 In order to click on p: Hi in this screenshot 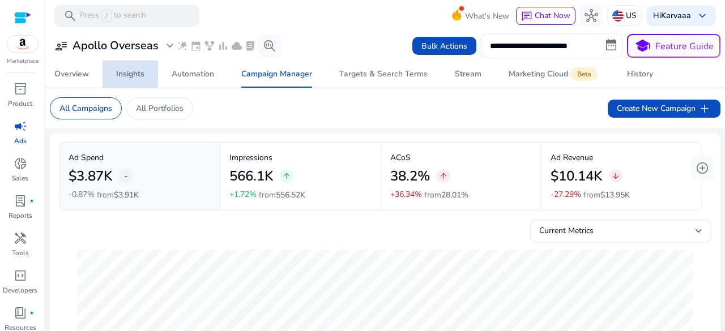, I will do `click(672, 16)`.